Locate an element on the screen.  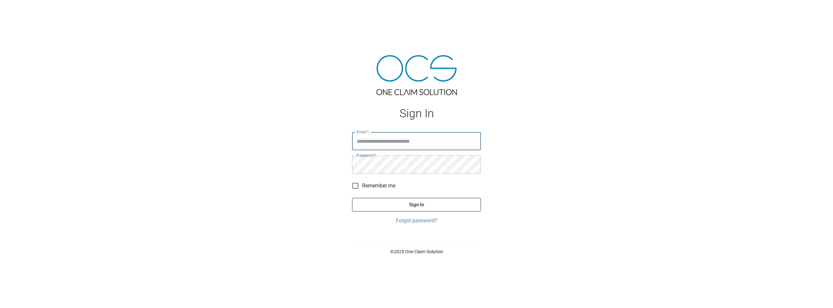
img: ocs-logo-white-transparent.png is located at coordinates (21, 10).